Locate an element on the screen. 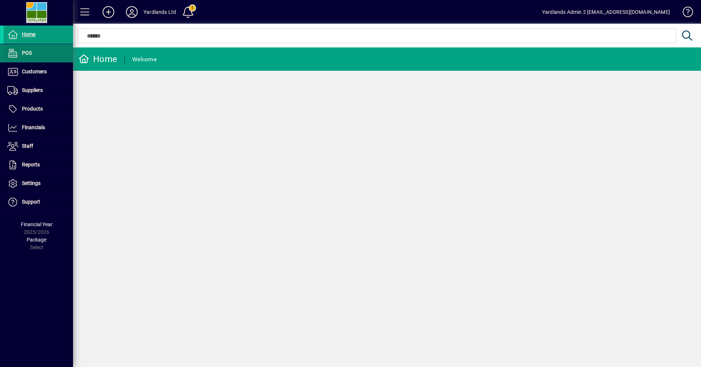 The width and height of the screenshot is (701, 367). span: Suppliers is located at coordinates (32, 90).